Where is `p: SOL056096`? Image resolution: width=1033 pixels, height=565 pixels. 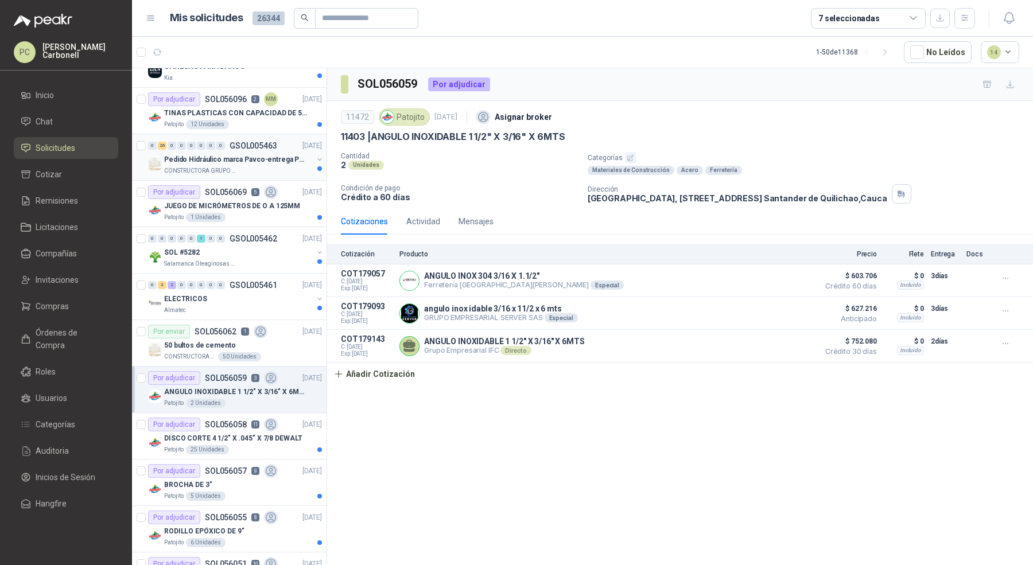
p: SOL056096 is located at coordinates (225, 99).